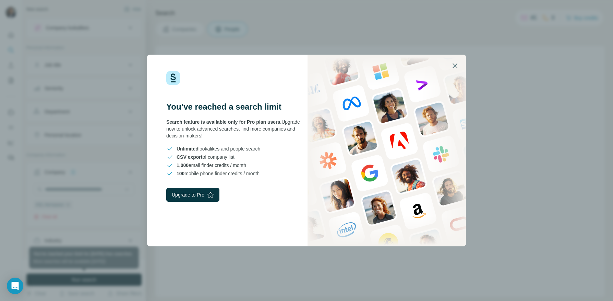  I want to click on img: Surfe Stock Photo - showing people and technologies, so click(387, 150).